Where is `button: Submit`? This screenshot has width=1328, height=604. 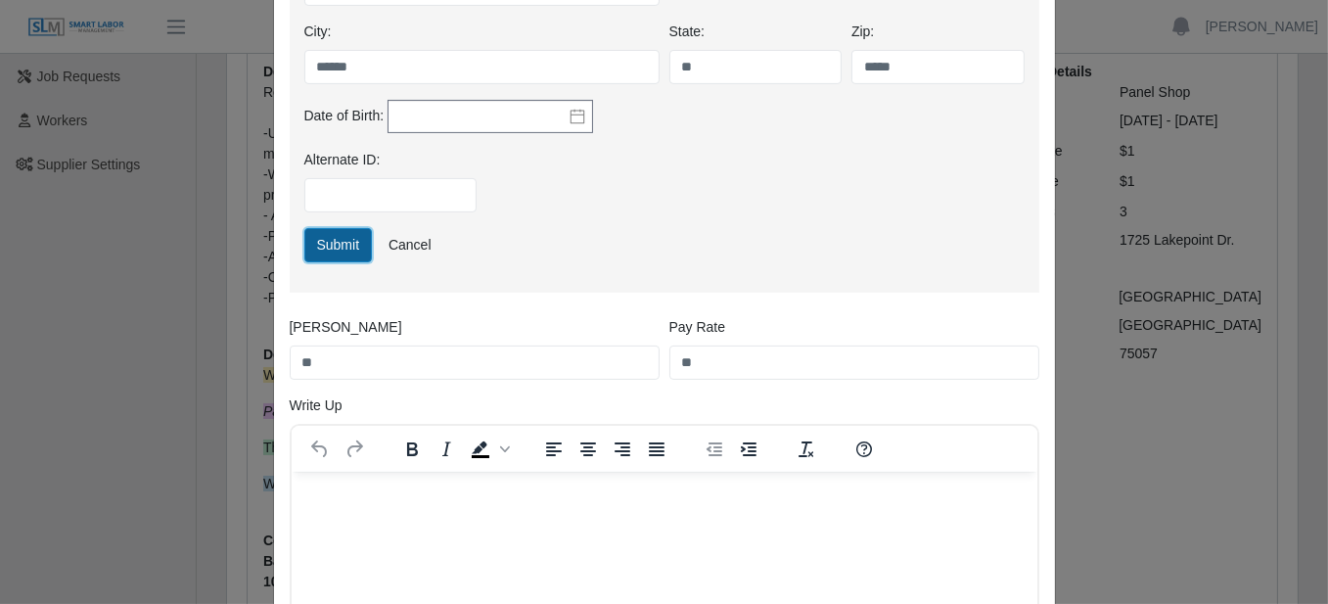 button: Submit is located at coordinates (339, 245).